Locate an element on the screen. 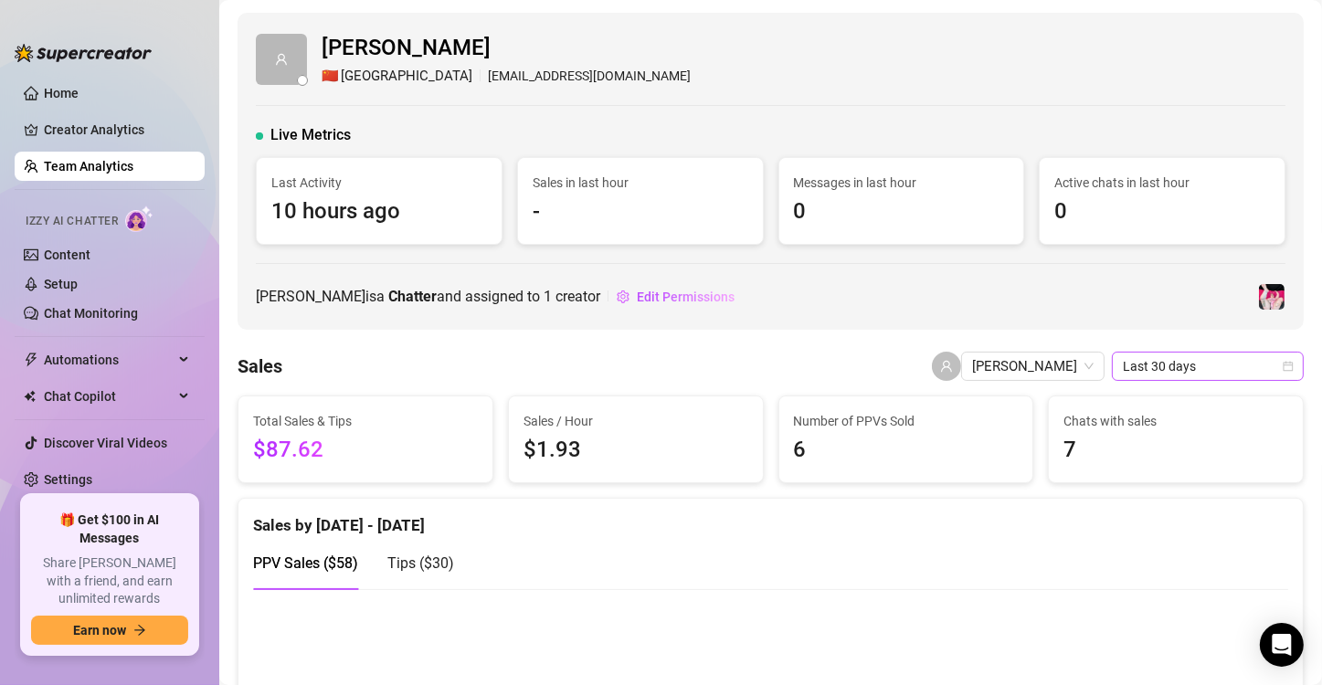  span: 10 hours ago is located at coordinates (379, 212).